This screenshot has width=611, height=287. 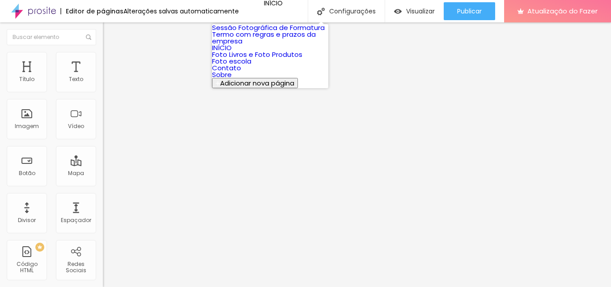 What do you see at coordinates (222, 47) in the screenshot?
I see `a: INÍCIO` at bounding box center [222, 47].